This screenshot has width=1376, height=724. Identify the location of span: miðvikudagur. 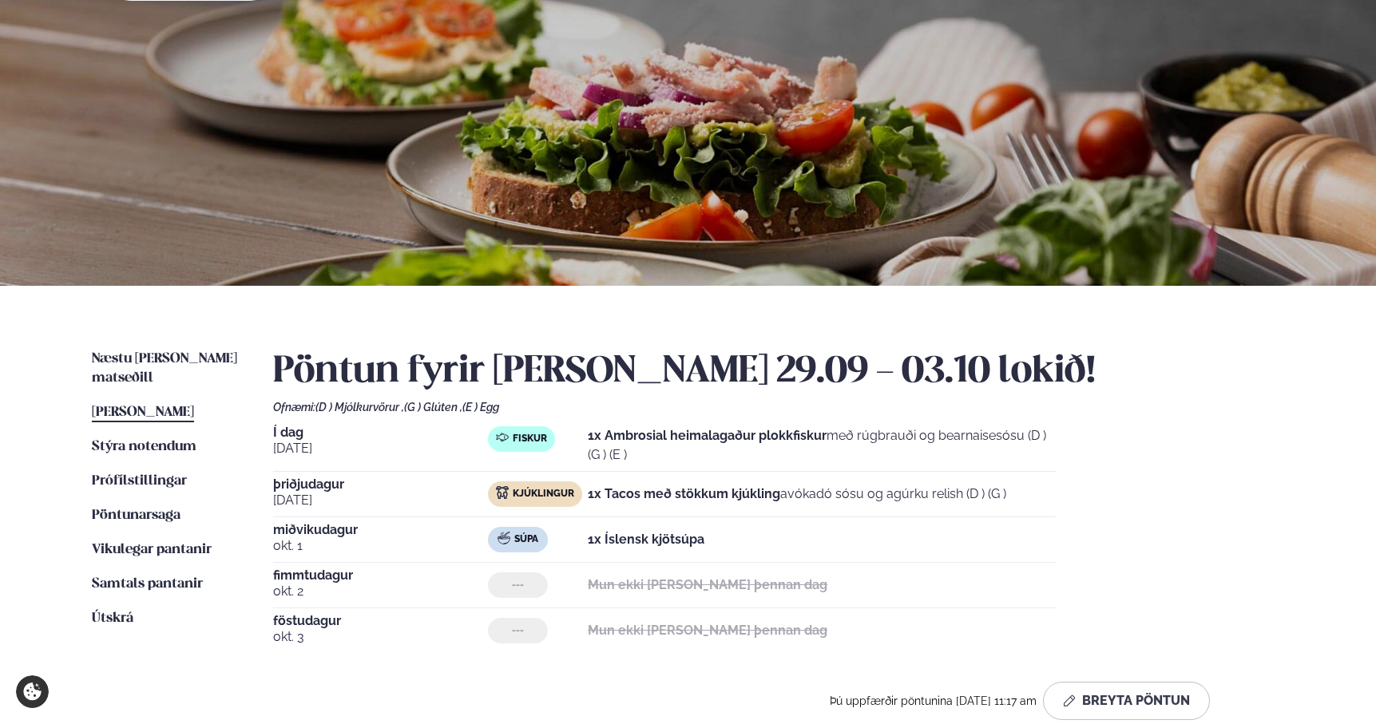
(380, 530).